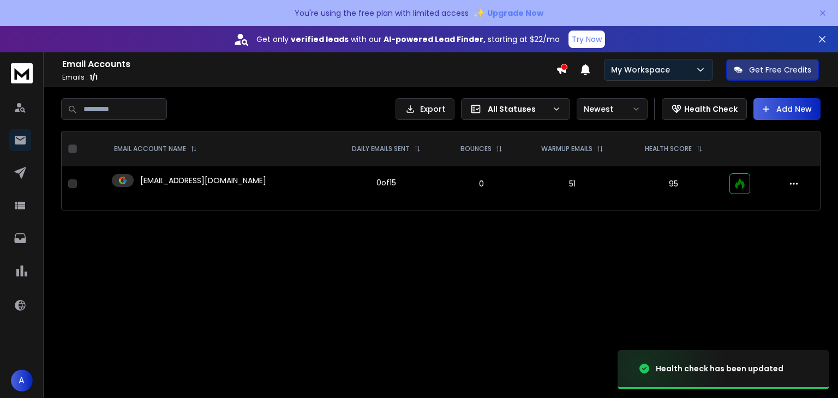 This screenshot has height=398, width=838. Describe the element at coordinates (669, 149) in the screenshot. I see `p: HEALTH SCORE` at that location.